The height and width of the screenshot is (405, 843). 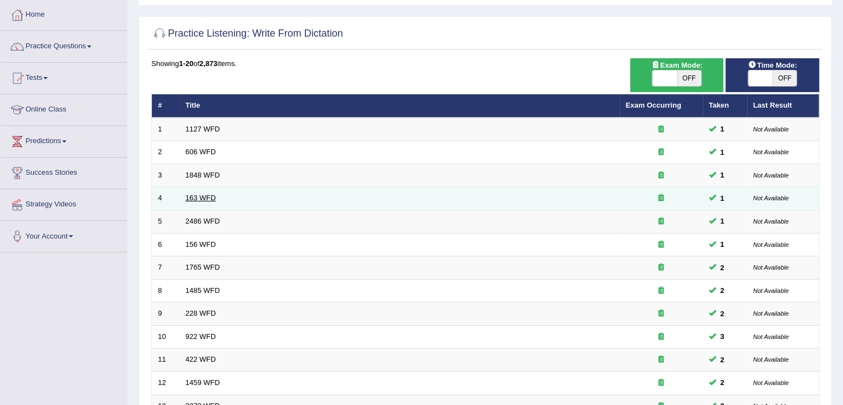 I want to click on a: Tests, so click(x=64, y=77).